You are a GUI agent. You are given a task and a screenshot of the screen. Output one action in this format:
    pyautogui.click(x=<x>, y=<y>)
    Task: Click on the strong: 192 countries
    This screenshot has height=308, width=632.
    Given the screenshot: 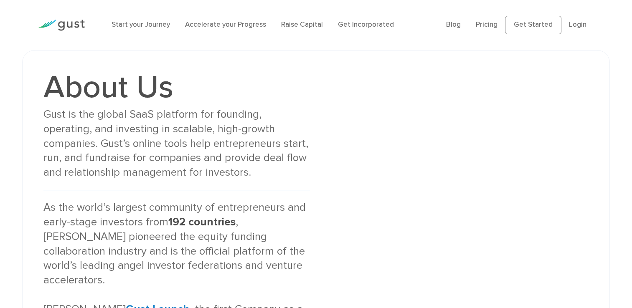 What is the action you would take?
    pyautogui.click(x=202, y=222)
    